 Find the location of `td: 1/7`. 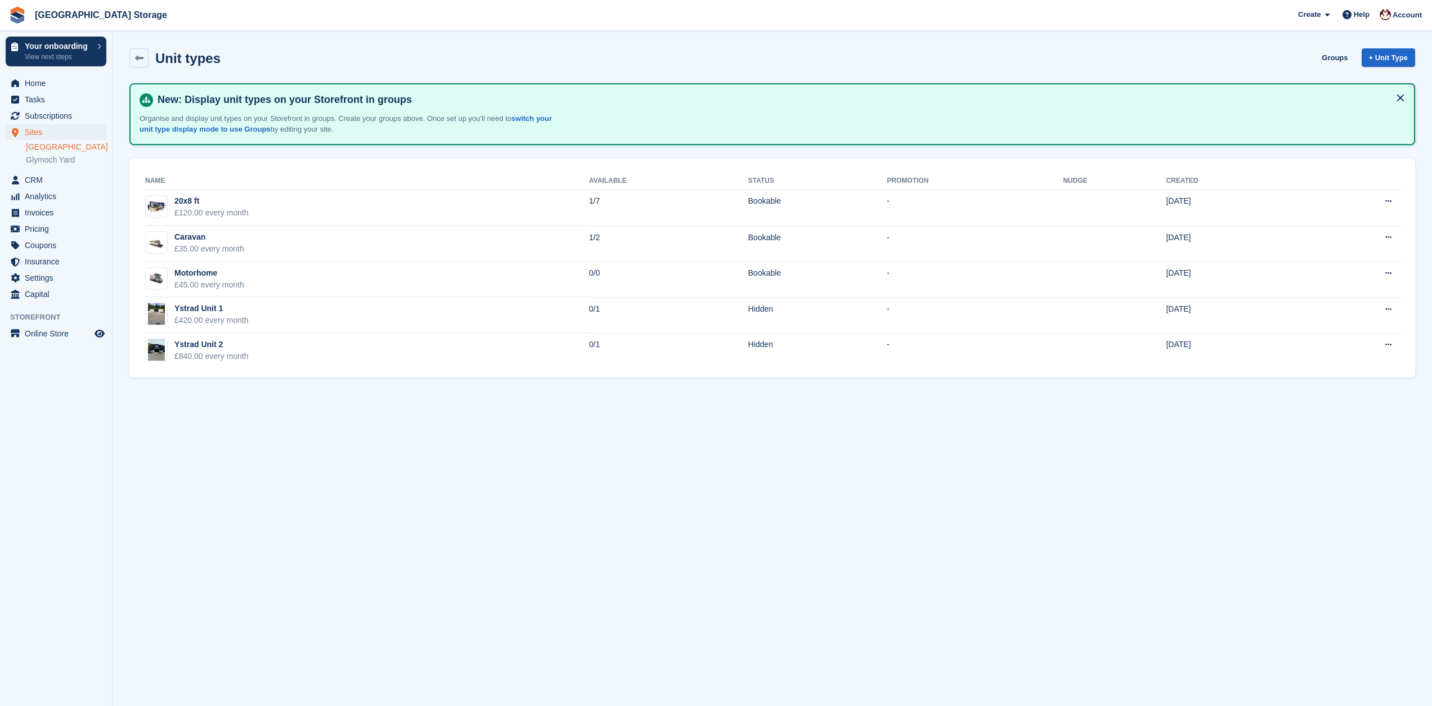

td: 1/7 is located at coordinates (669, 208).